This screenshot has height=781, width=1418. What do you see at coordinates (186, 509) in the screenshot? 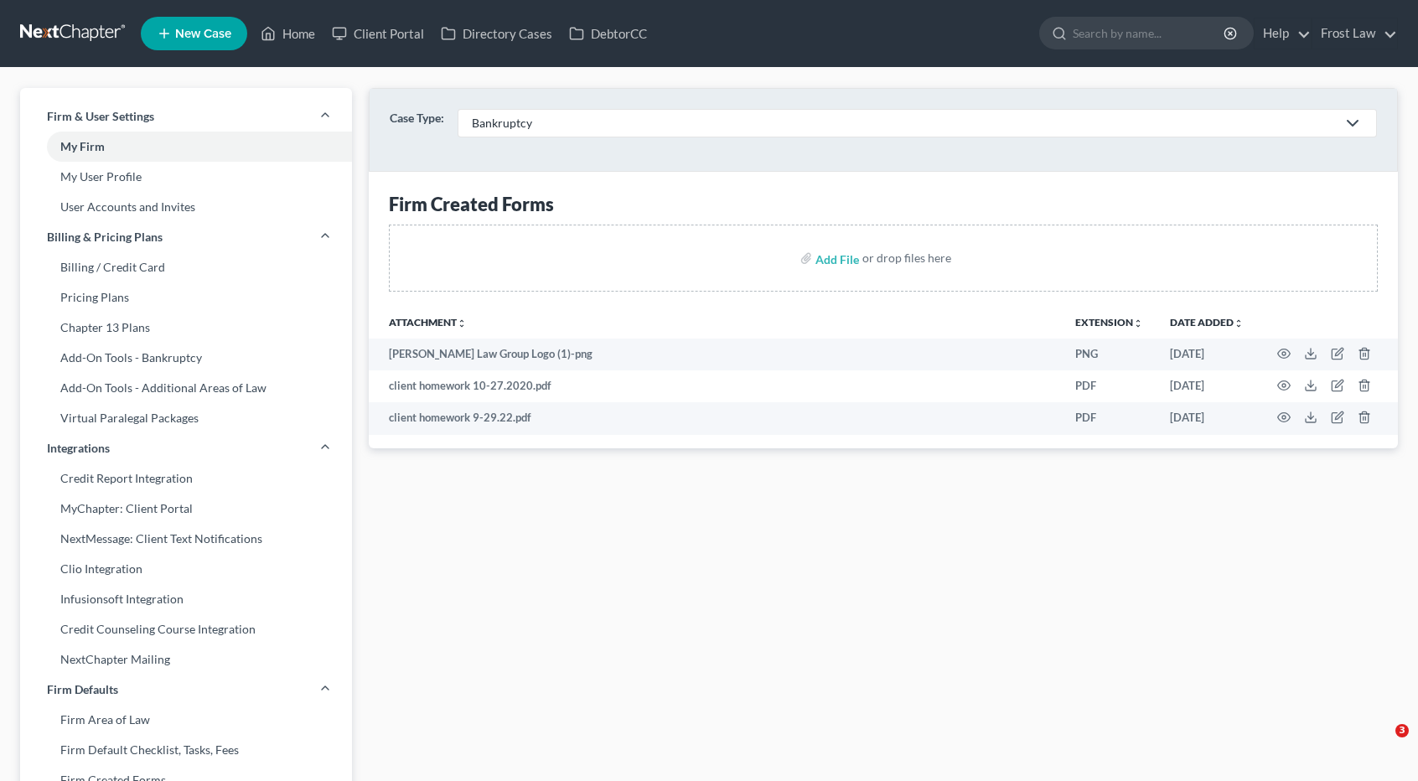
I see `a: MyChapter: Client Portal` at bounding box center [186, 509].